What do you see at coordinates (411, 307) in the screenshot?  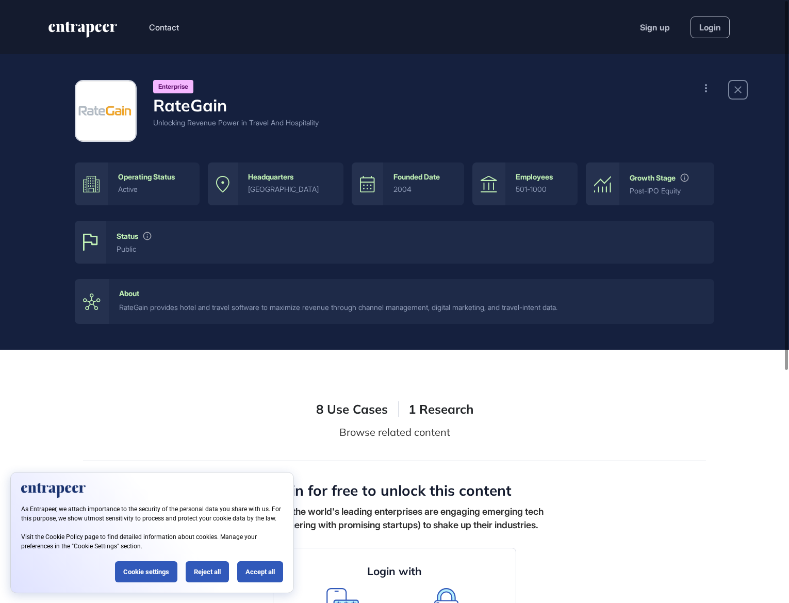 I see `div: RateGain provides hotel and travel software to maximize revenue through channel management, digit...` at bounding box center [411, 307].